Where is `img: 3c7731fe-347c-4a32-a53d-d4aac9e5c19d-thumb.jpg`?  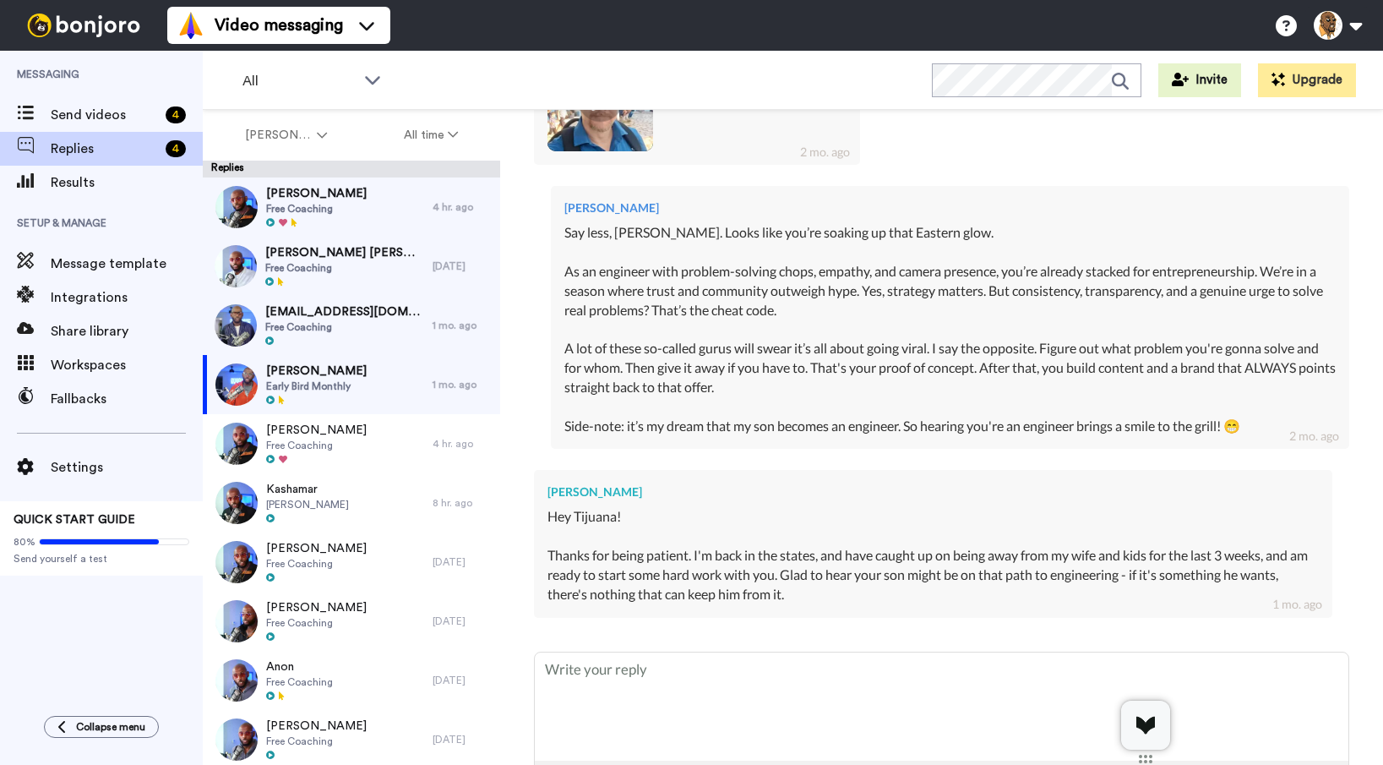 img: 3c7731fe-347c-4a32-a53d-d4aac9e5c19d-thumb.jpg is located at coordinates (236, 266).